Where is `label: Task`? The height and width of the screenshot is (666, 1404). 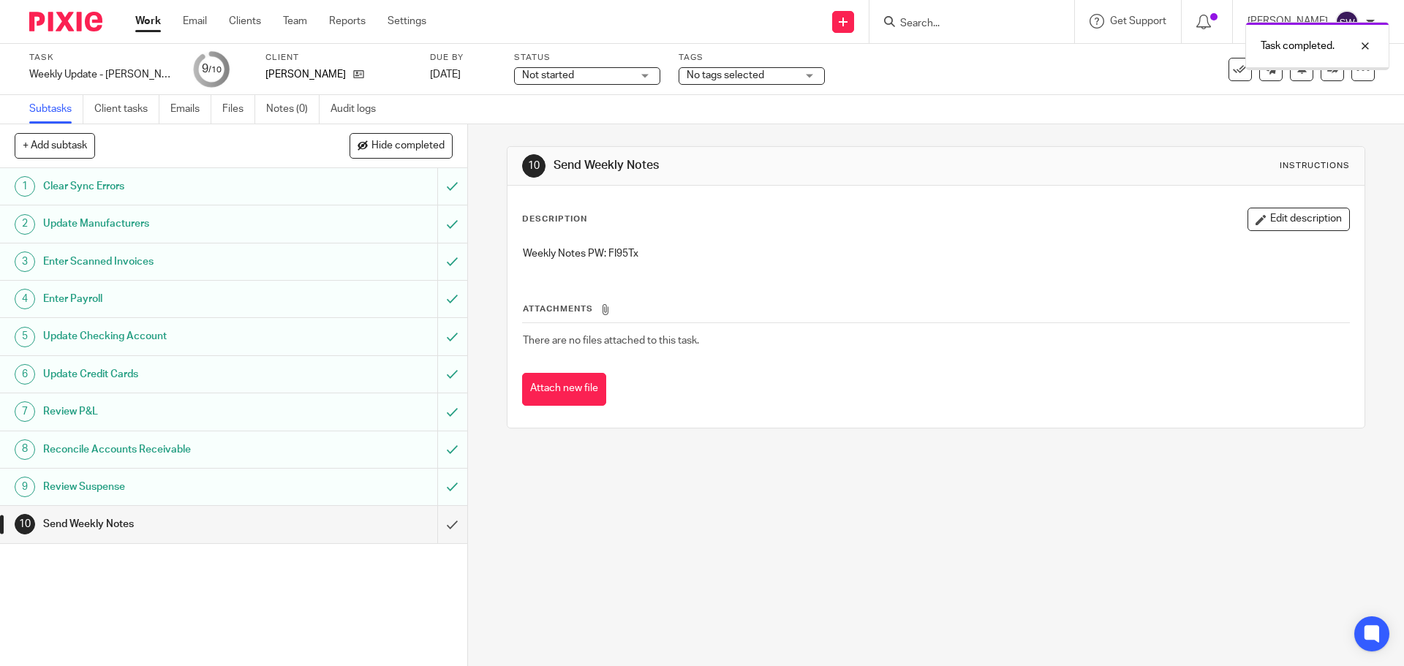 label: Task is located at coordinates (102, 58).